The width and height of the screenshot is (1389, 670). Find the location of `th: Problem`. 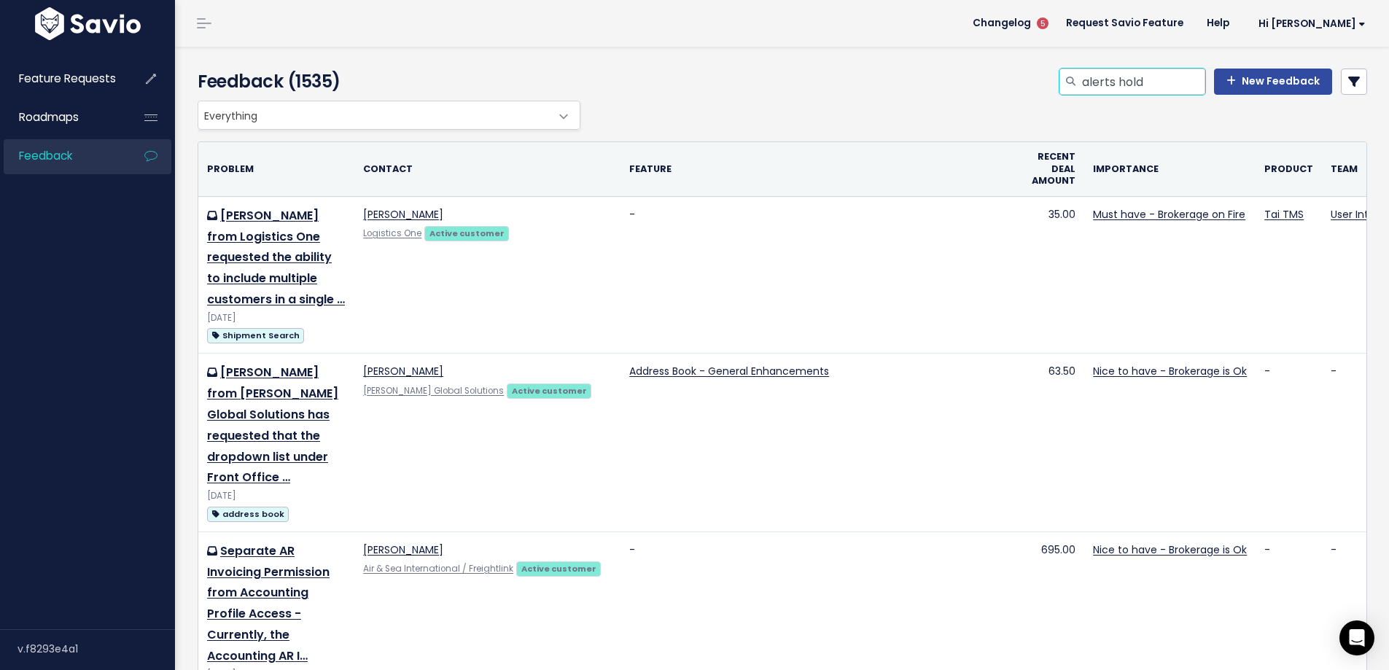

th: Problem is located at coordinates (276, 169).